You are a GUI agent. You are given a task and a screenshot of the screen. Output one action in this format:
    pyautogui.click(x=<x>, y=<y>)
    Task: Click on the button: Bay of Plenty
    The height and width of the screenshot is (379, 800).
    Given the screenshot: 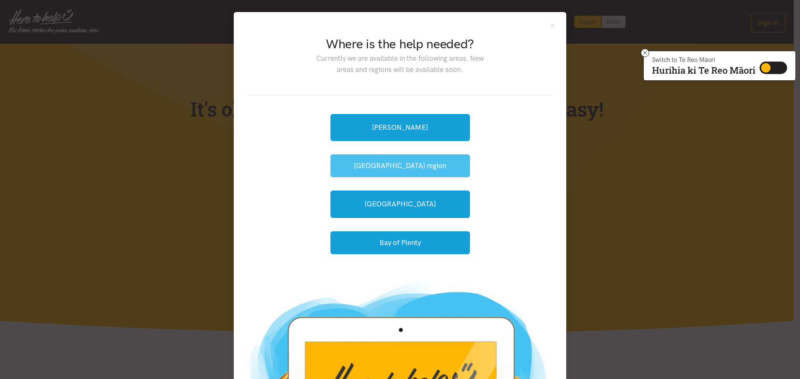 What is the action you would take?
    pyautogui.click(x=400, y=243)
    